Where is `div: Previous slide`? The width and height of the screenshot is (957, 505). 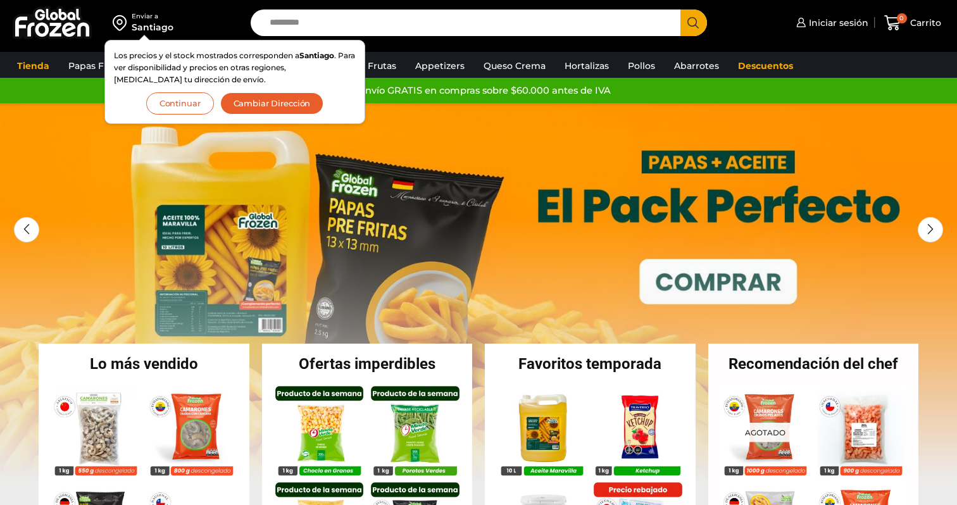 div: Previous slide is located at coordinates (27, 230).